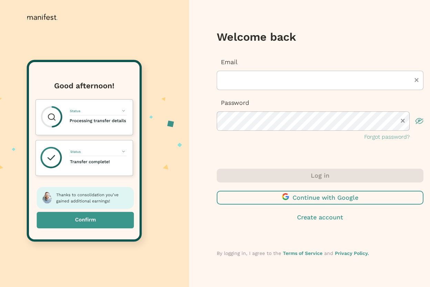 Image resolution: width=430 pixels, height=287 pixels. I want to click on span: By logging in, I agree to the and, so click(293, 253).